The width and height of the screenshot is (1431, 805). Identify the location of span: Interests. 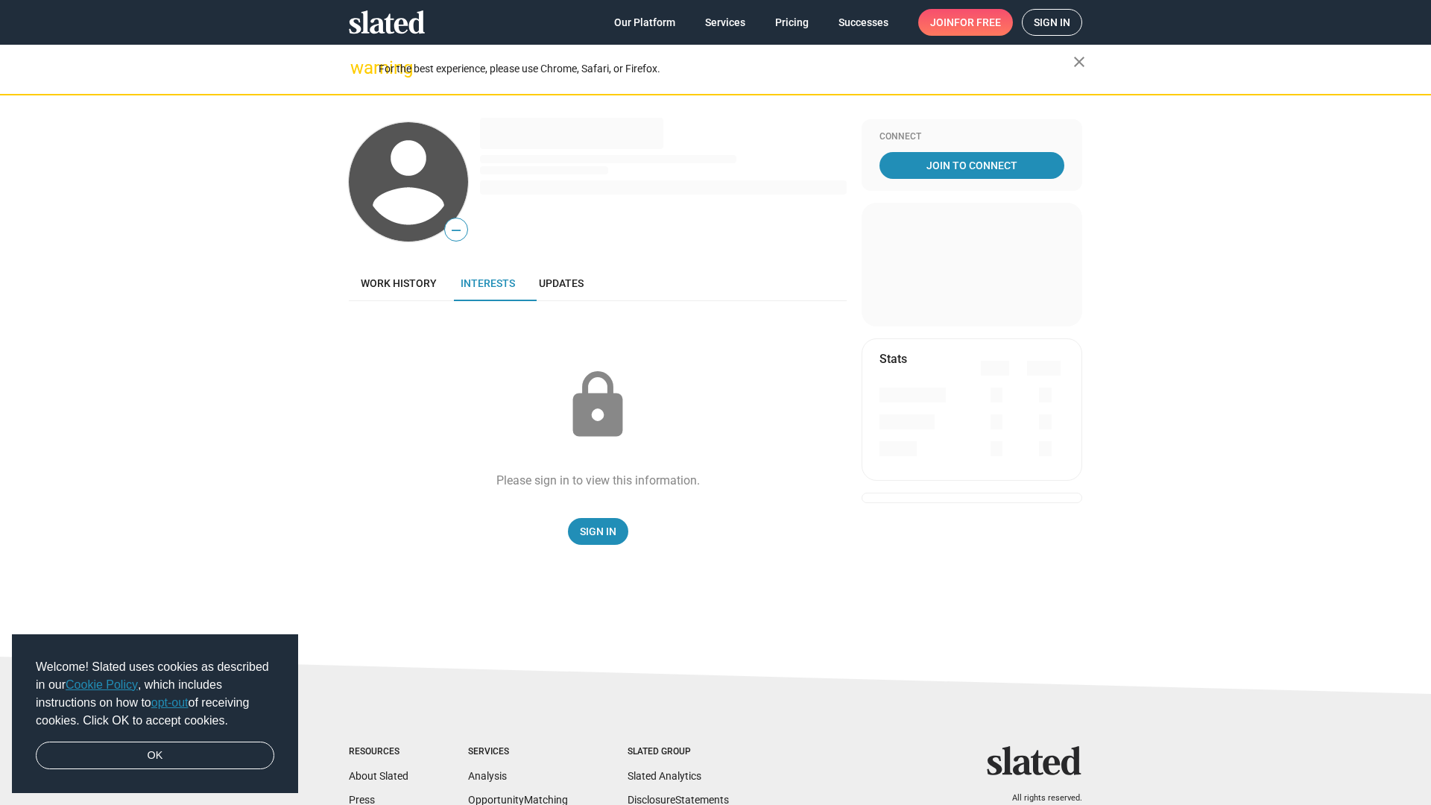
(488, 283).